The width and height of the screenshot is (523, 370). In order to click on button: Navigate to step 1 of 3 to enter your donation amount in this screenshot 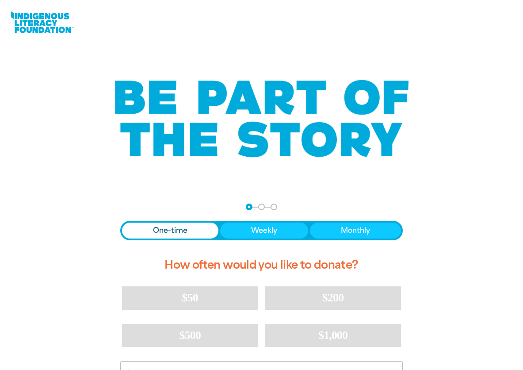, I will do `click(249, 207)`.